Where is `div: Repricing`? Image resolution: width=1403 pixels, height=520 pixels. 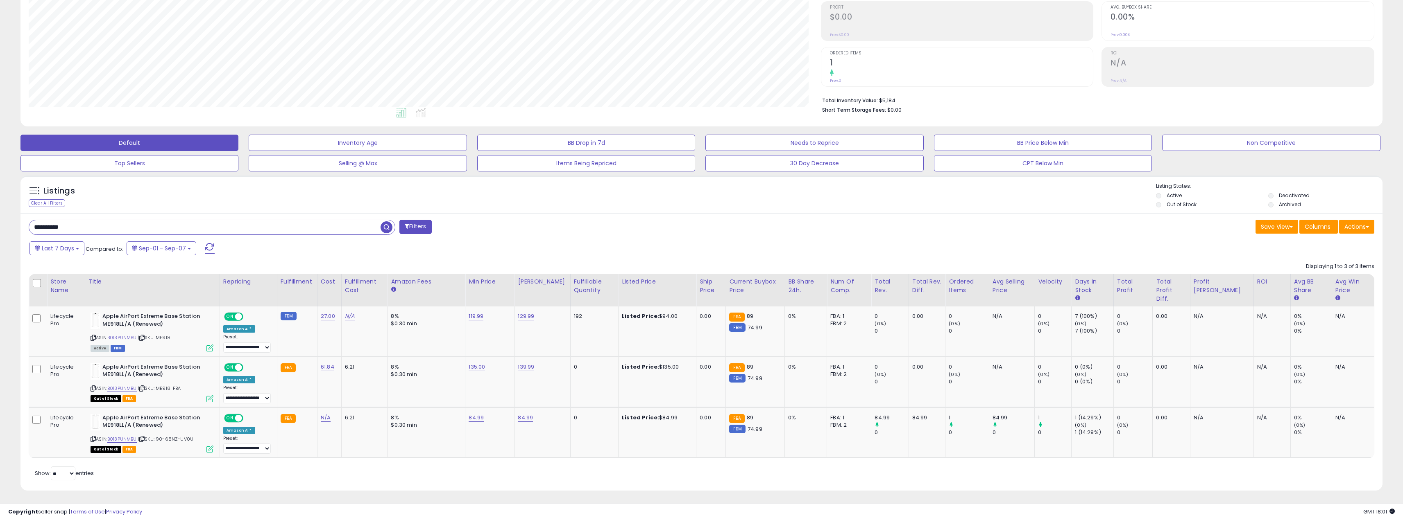 div: Repricing is located at coordinates (248, 282).